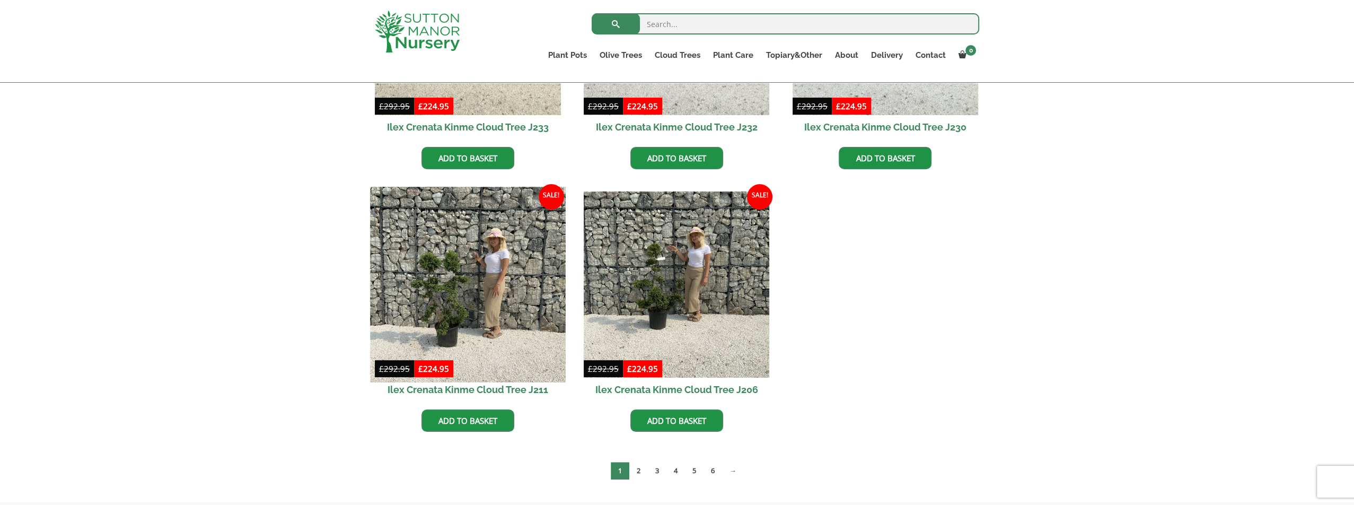  I want to click on a: Page 4, so click(675, 470).